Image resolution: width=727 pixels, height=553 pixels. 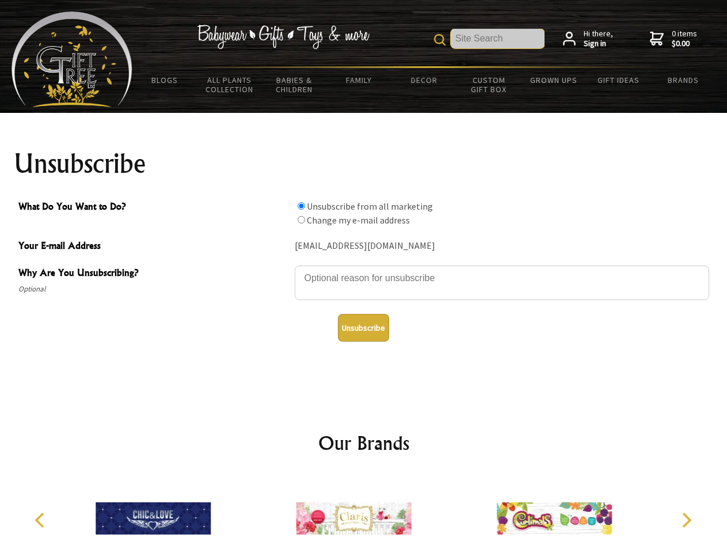 I want to click on a: 0 items$0.00, so click(x=674, y=39).